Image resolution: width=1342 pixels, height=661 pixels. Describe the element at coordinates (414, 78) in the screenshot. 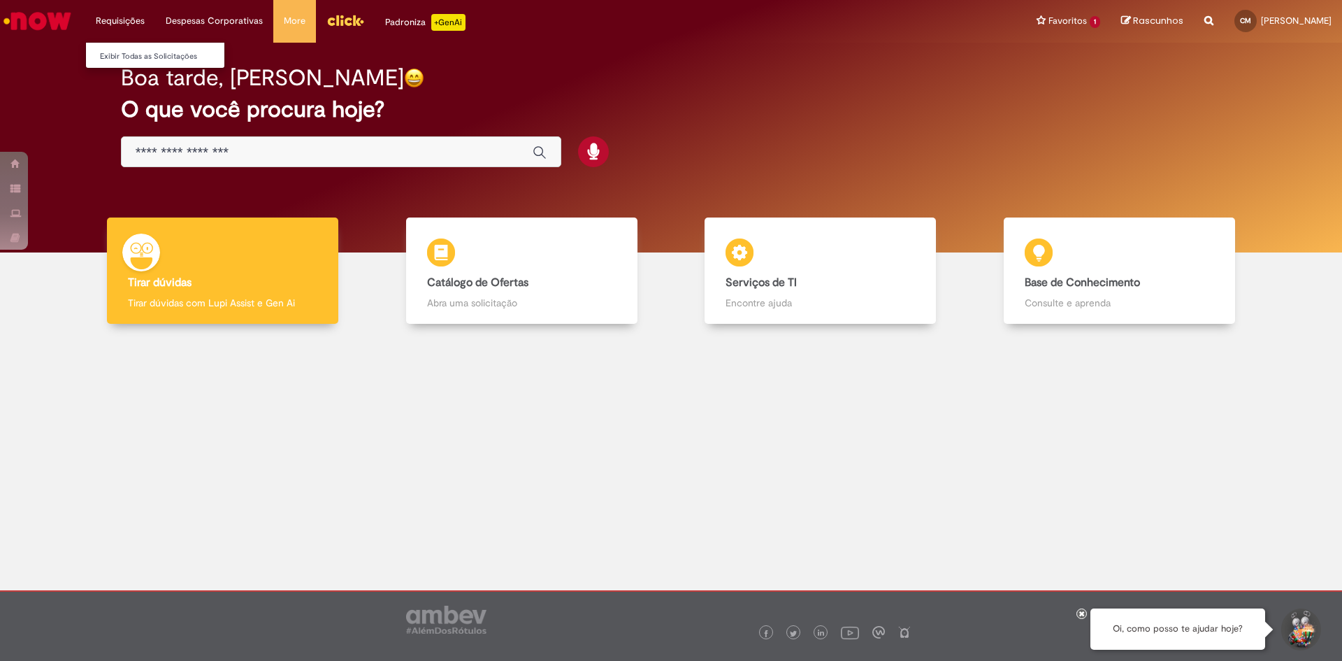

I see `img: happy-face.png` at that location.